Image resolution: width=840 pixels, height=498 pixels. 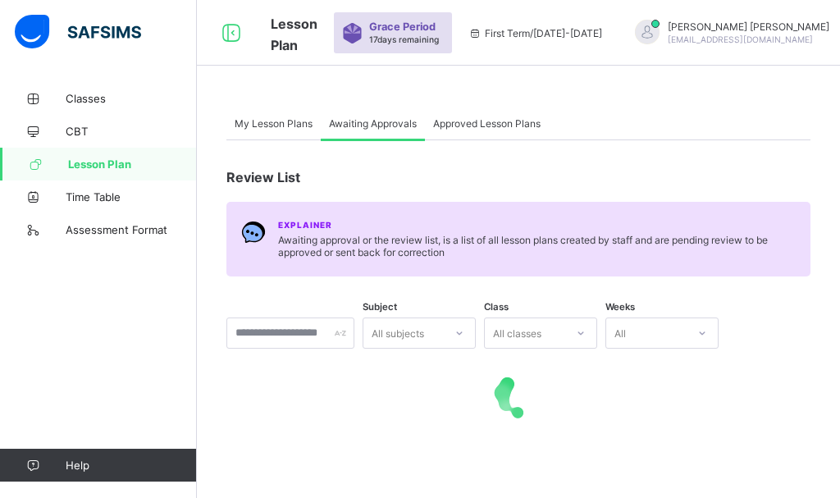 I want to click on span: Grace Period, so click(x=402, y=26).